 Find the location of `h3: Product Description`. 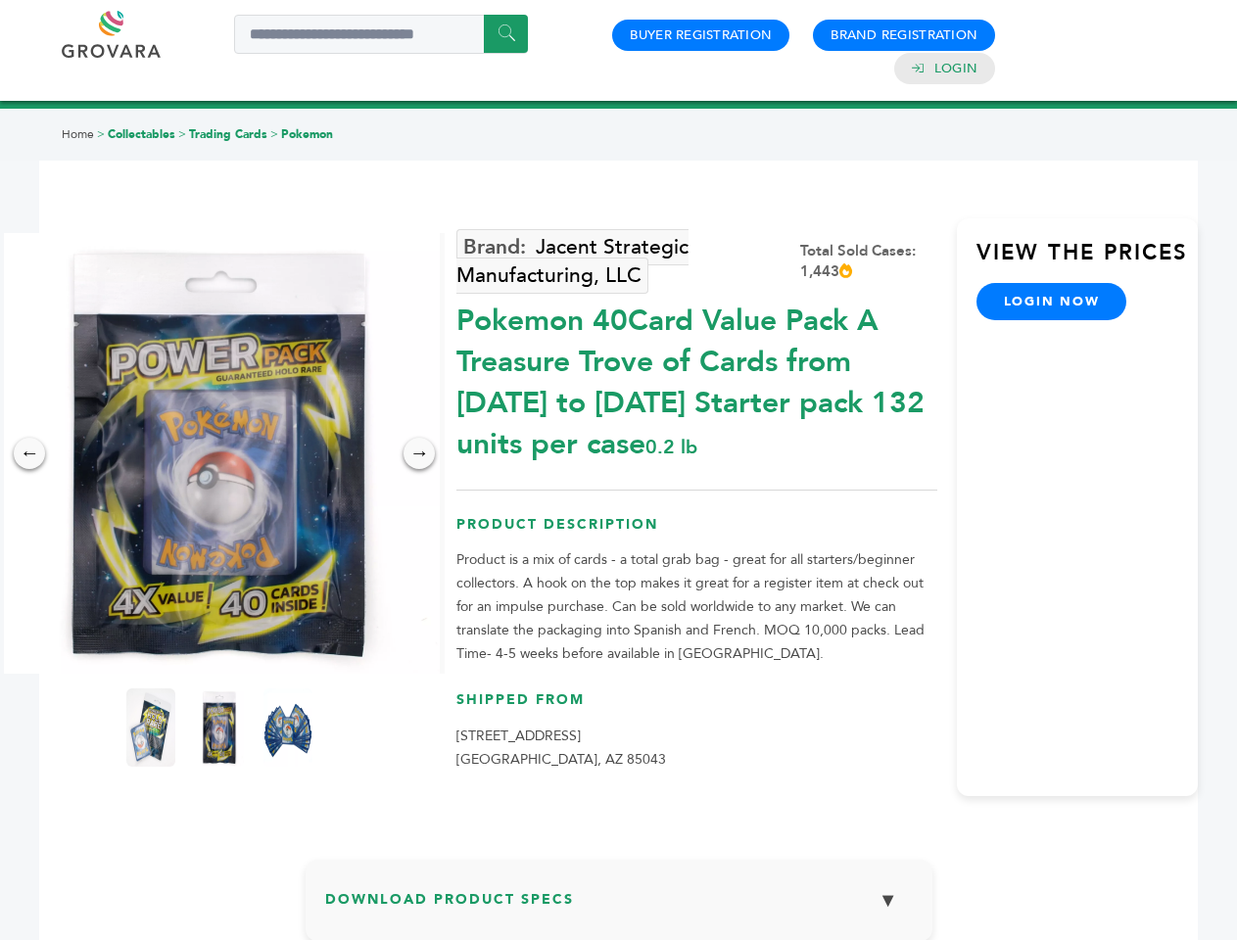

h3: Product Description is located at coordinates (696, 532).